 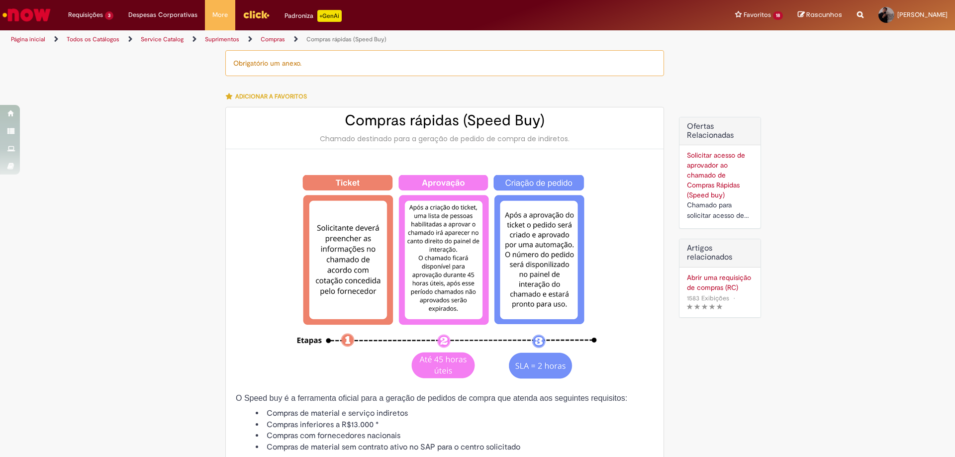 I want to click on span: O Speed buy é a ferramenta oficial para a geração de pedidos de compra que atenda aos seguintes r..., so click(x=431, y=398).